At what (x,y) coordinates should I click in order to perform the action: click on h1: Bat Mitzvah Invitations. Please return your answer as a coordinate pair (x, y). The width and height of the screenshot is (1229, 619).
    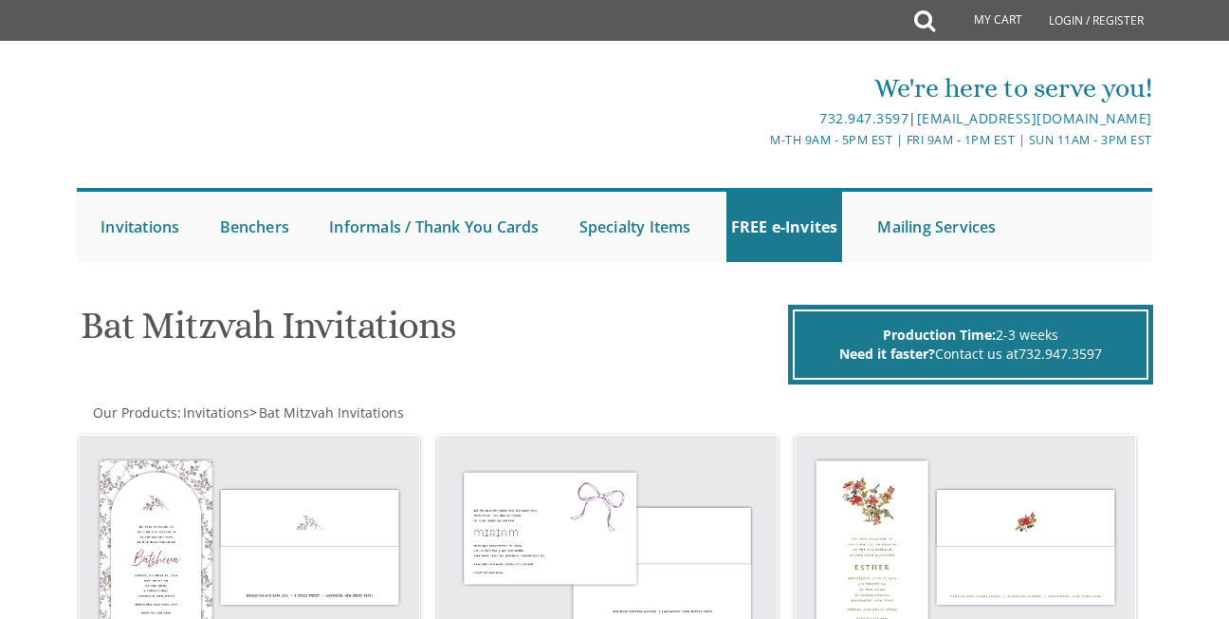
    Looking at the image, I should click on (432, 332).